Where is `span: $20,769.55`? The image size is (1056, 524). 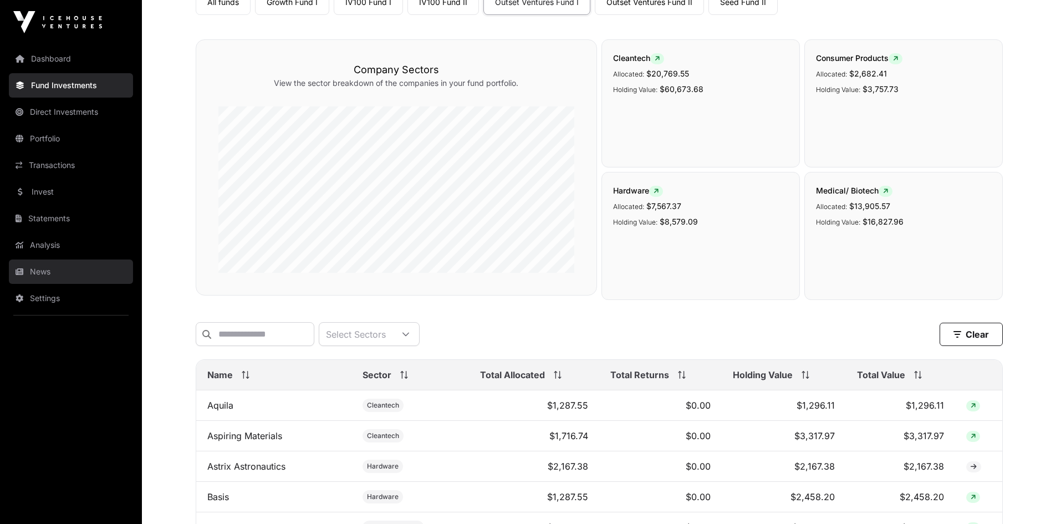
span: $20,769.55 is located at coordinates (667, 73).